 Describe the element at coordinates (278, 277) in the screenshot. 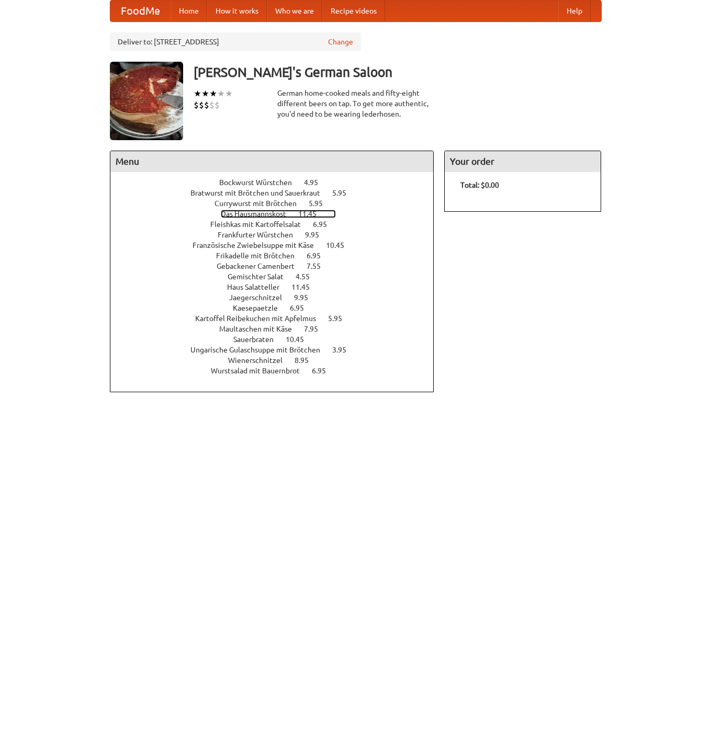

I see `a: Gemischter Salat 4.55` at that location.